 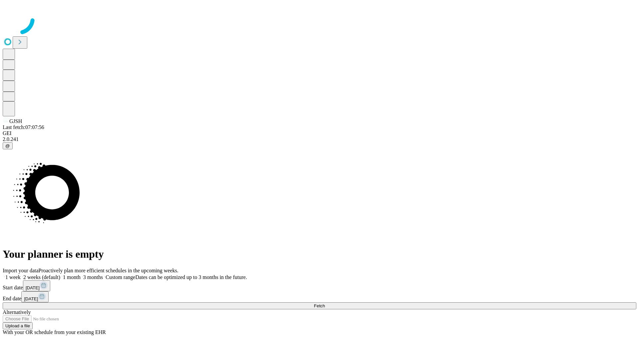 What do you see at coordinates (320, 139) in the screenshot?
I see `div: 2.0.241` at bounding box center [320, 139].